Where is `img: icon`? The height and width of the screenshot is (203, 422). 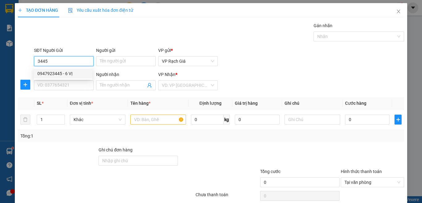 img: icon is located at coordinates (71, 11).